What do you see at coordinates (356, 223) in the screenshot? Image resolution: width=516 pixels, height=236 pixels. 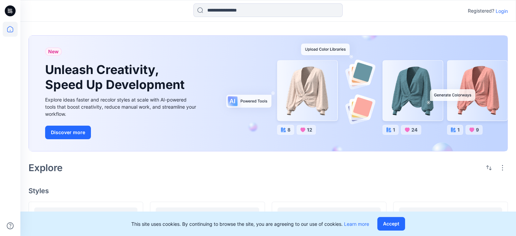 I see `a: Learn more` at bounding box center [356, 223].